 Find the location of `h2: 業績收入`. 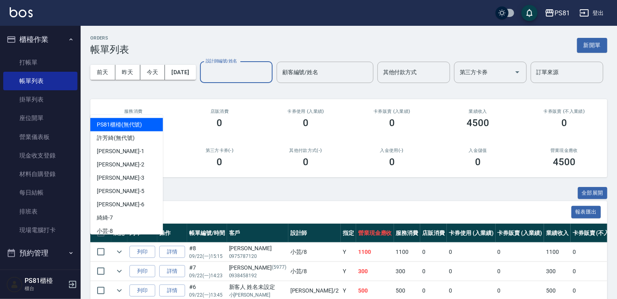

h2: 業績收入 is located at coordinates (479, 111).